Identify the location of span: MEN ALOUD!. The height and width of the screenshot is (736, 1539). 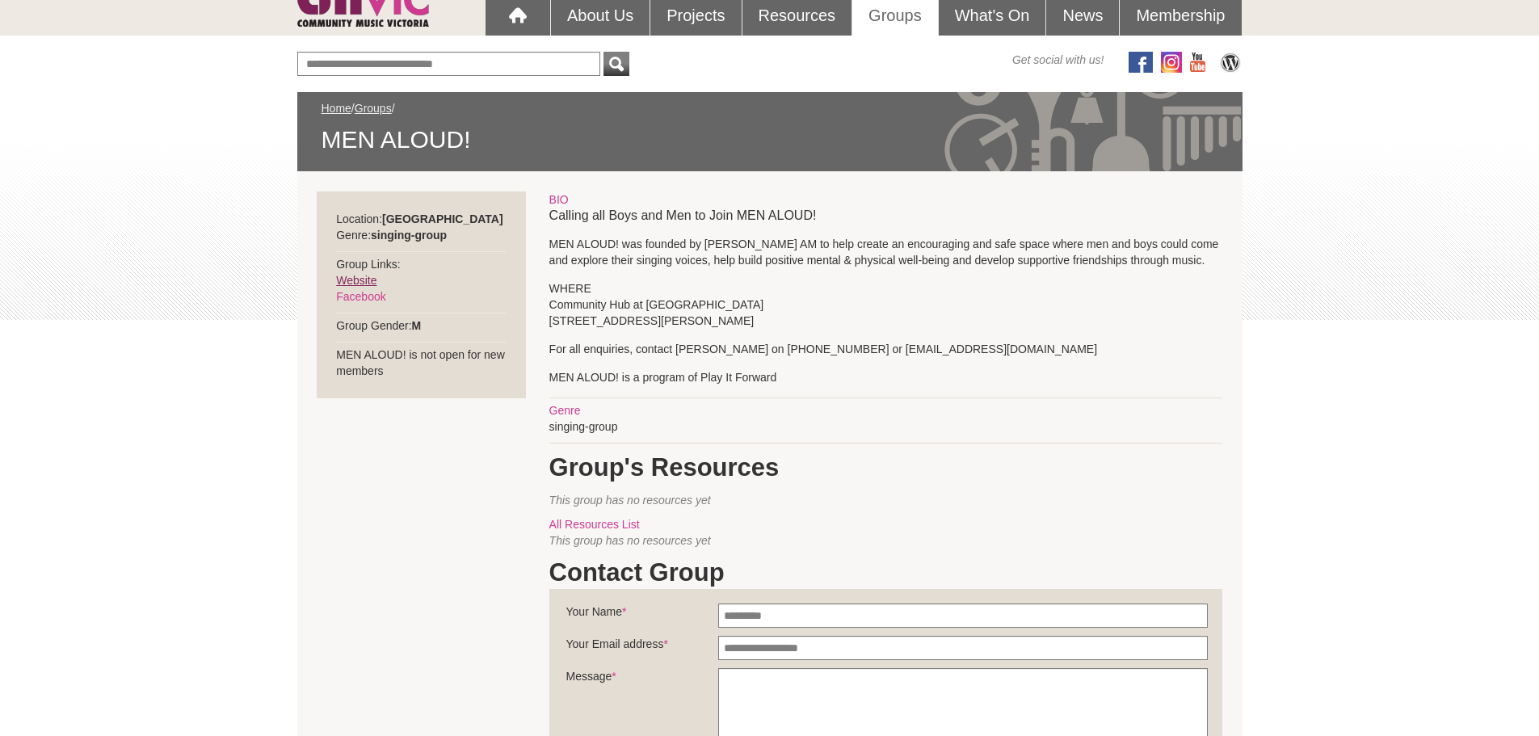
(770, 140).